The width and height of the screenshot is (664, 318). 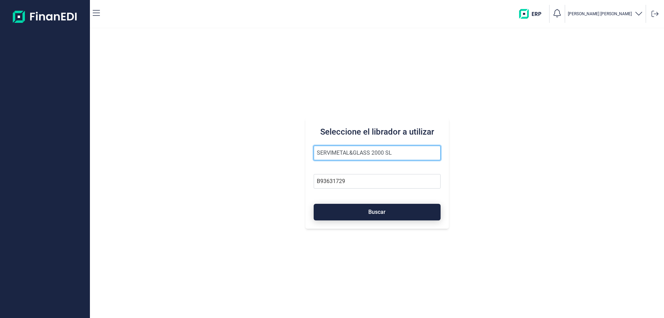 What do you see at coordinates (377, 212) in the screenshot?
I see `button: Buscar` at bounding box center [377, 212].